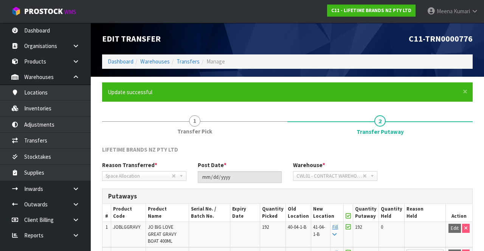 This screenshot has width=484, height=251. What do you see at coordinates (216, 61) in the screenshot?
I see `span: Manage` at bounding box center [216, 61].